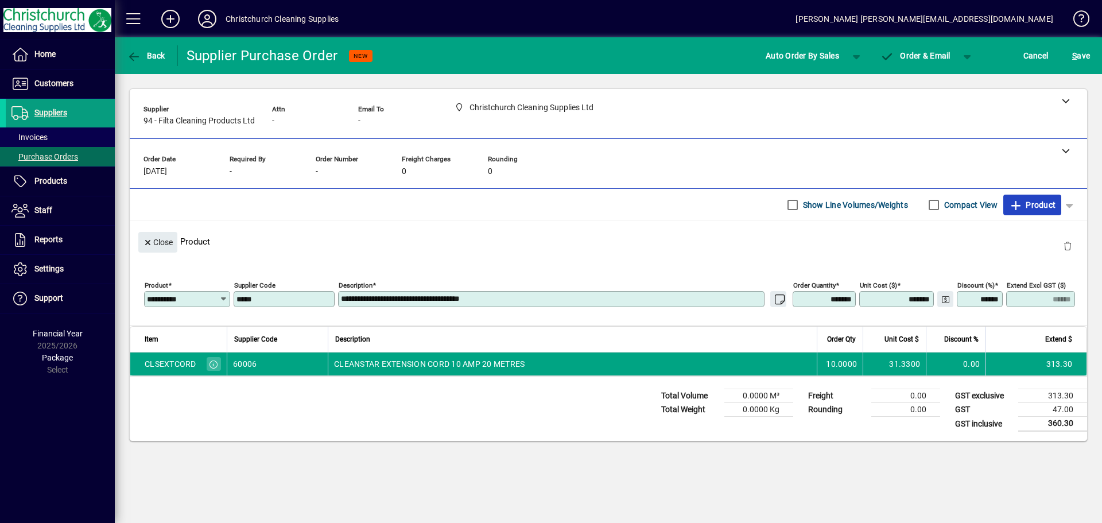 The height and width of the screenshot is (523, 1102). Describe the element at coordinates (152, 339) in the screenshot. I see `span: Item` at that location.